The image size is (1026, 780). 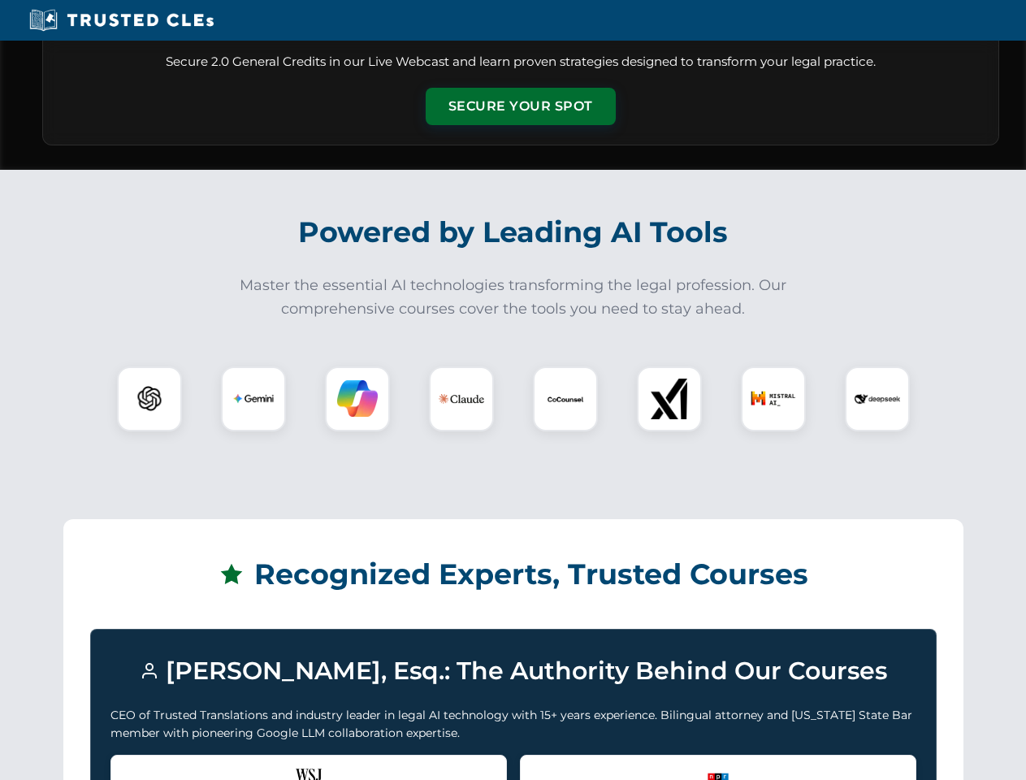 What do you see at coordinates (513, 297) in the screenshot?
I see `p: Master the essential AI technologies transforming the legal profession. Our comprehensive courses...` at bounding box center [513, 297].